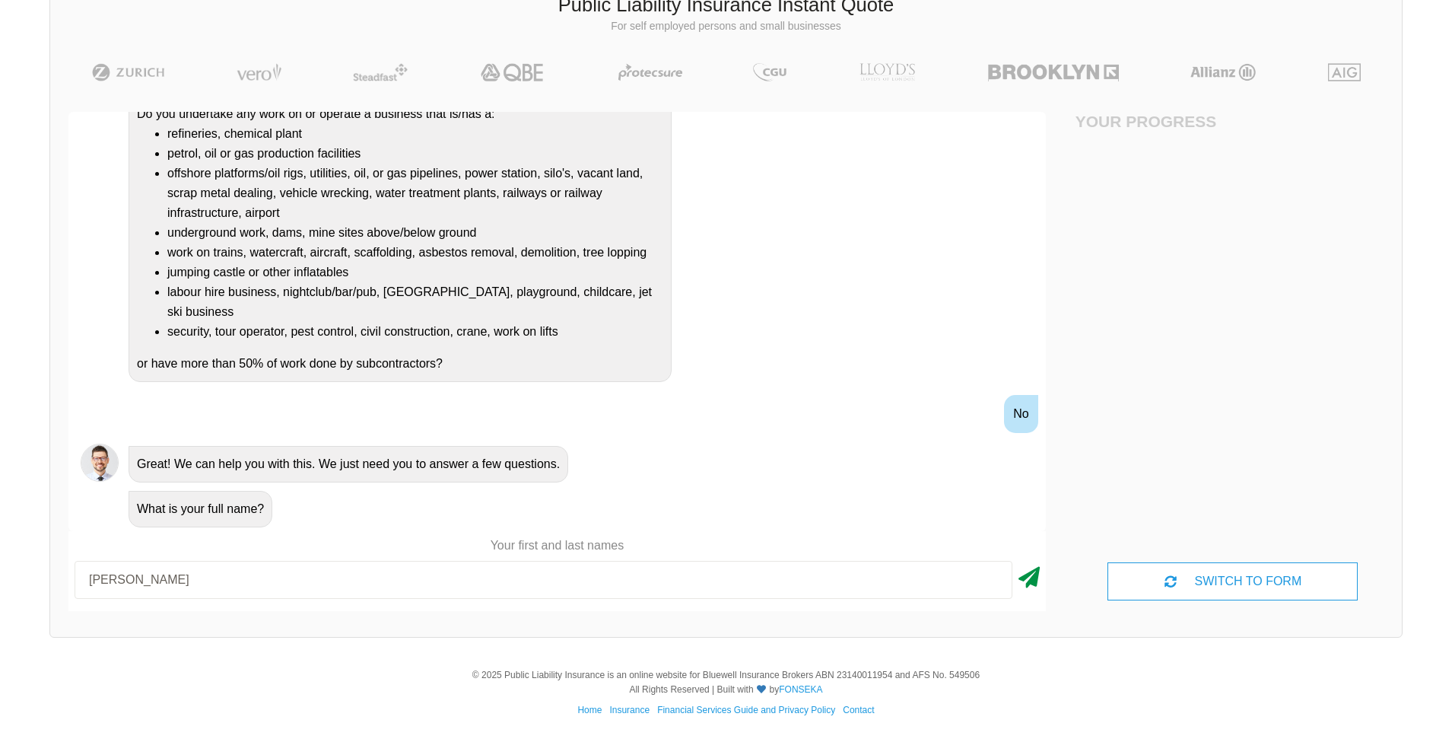 The width and height of the screenshot is (1452, 739). Describe the element at coordinates (1344, 72) in the screenshot. I see `img: AIG | Public Liability Insurance` at that location.